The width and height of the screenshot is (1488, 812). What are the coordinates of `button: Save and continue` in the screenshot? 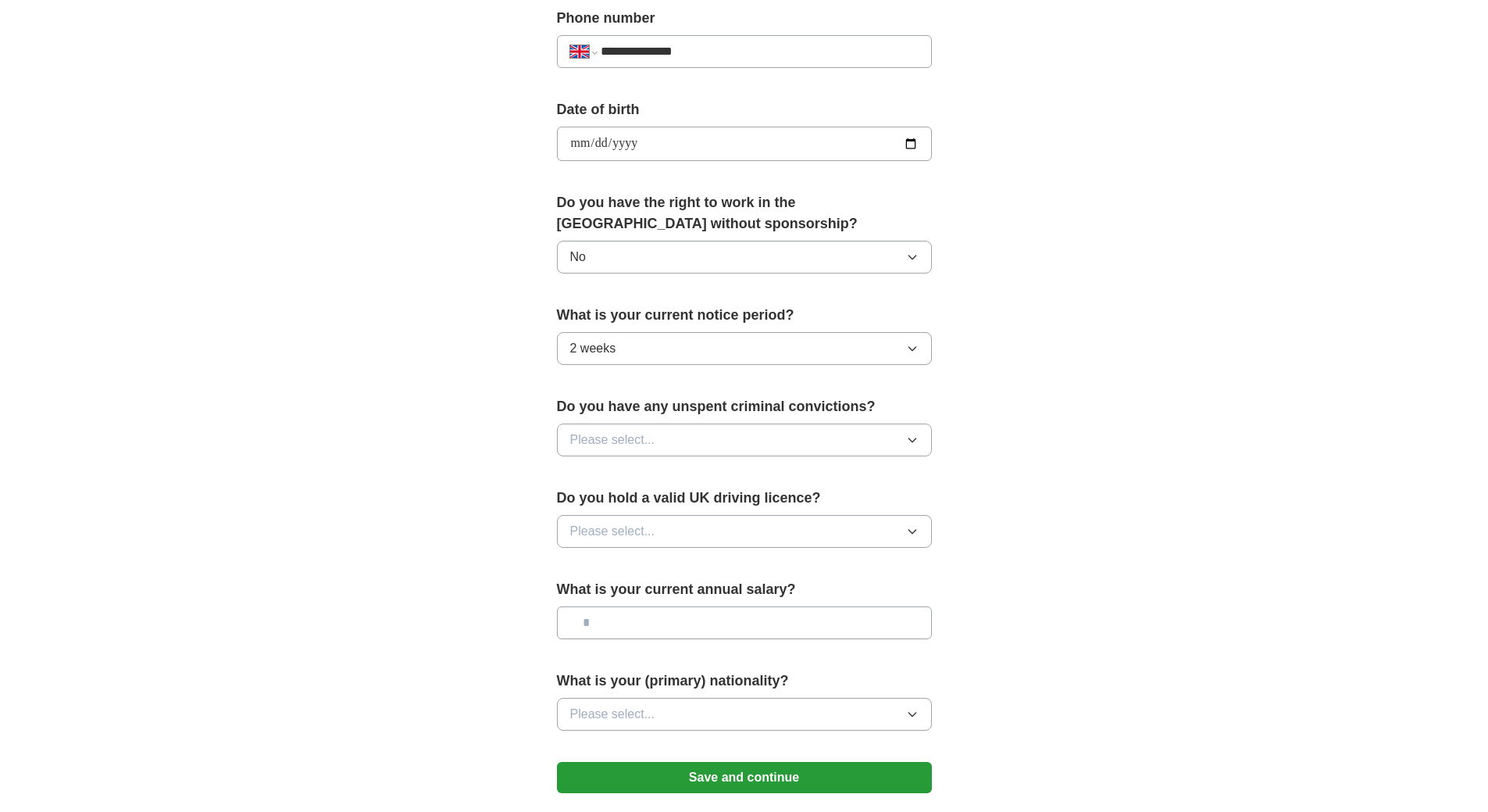 It's located at (744, 777).